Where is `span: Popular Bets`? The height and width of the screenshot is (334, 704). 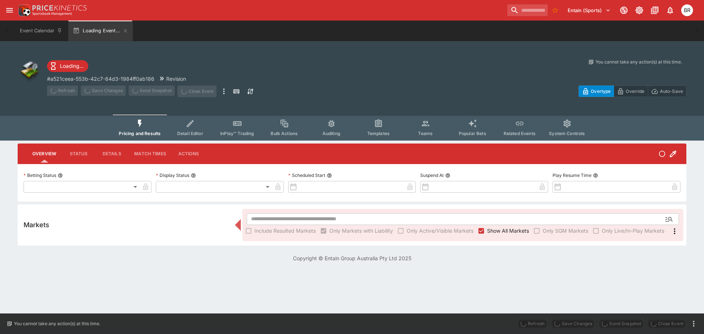 span: Popular Bets is located at coordinates (472, 133).